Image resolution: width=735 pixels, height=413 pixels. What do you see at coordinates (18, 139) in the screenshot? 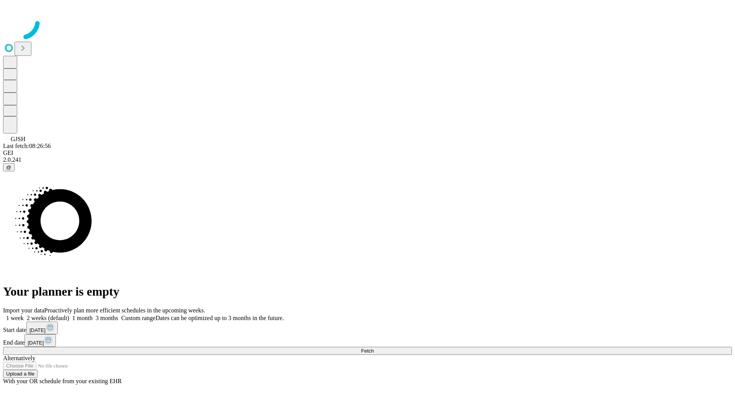
I see `span: GJSH` at bounding box center [18, 139].